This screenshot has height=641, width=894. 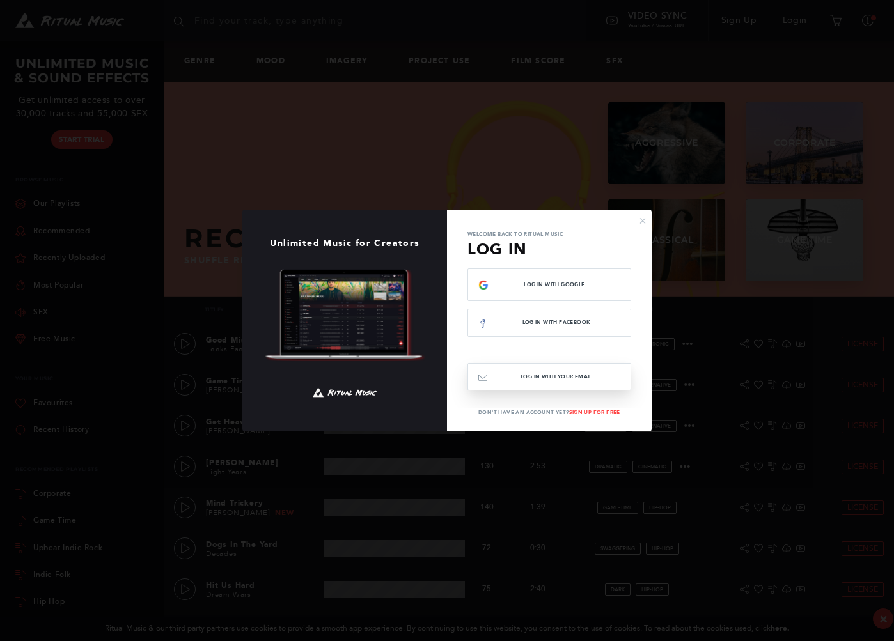 What do you see at coordinates (549, 322) in the screenshot?
I see `button: Log In with Facebook` at bounding box center [549, 322].